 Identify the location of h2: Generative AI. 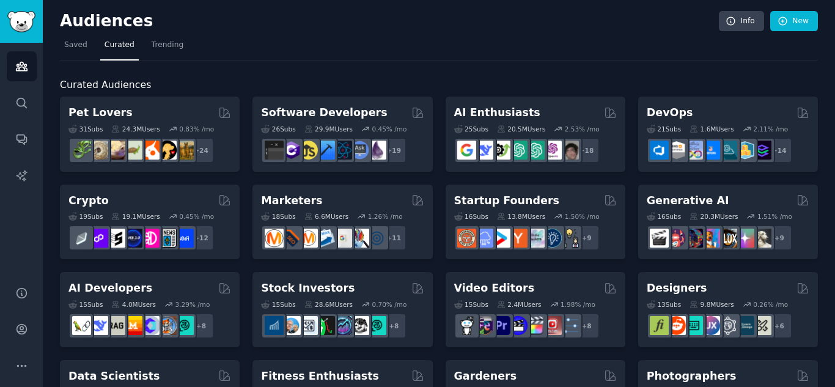
(687, 200).